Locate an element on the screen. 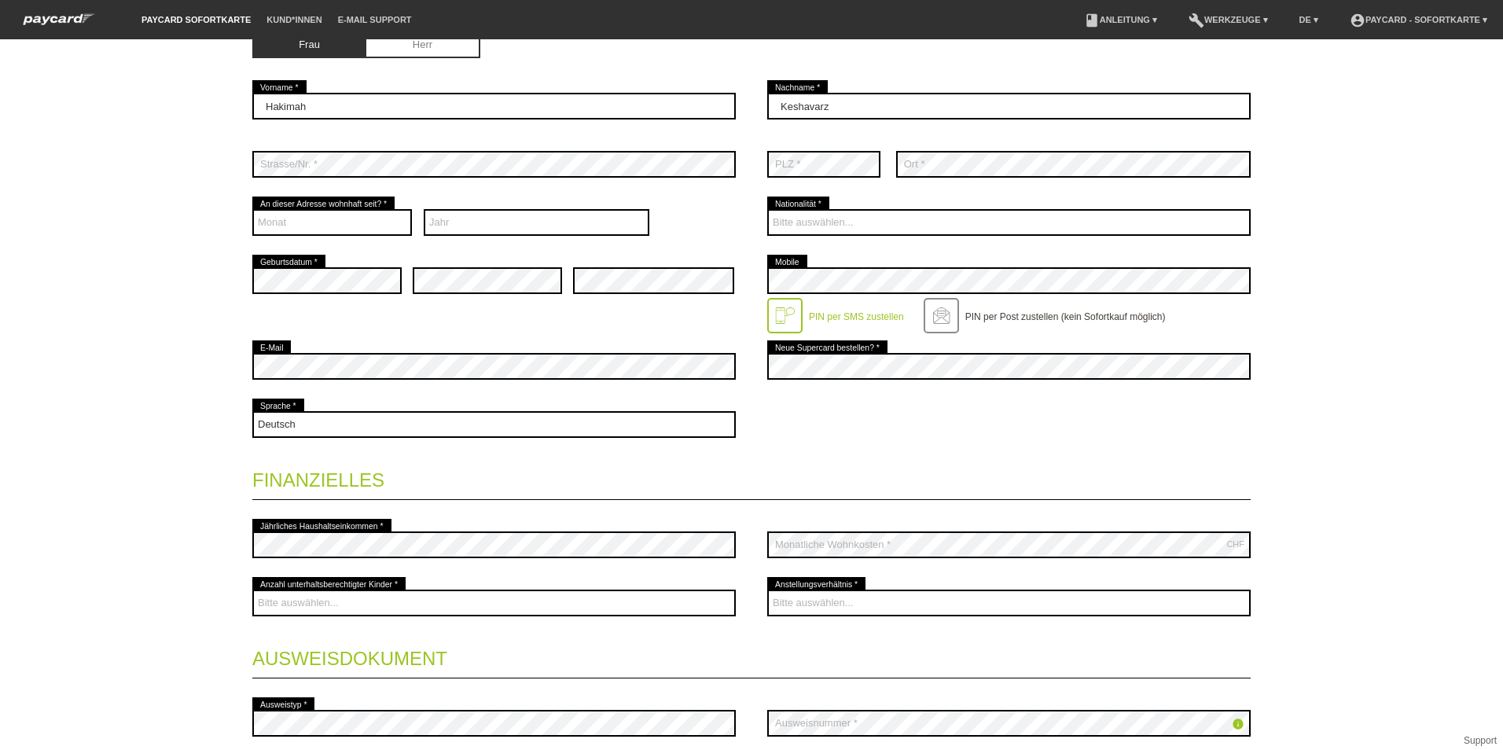  a: account_circlepaycard - Sofortkarte ▾ is located at coordinates (1418, 20).